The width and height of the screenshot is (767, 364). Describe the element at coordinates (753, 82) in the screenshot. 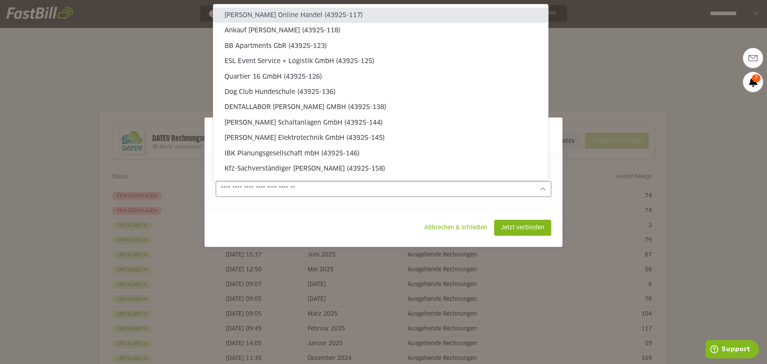

I see `a: 7` at that location.